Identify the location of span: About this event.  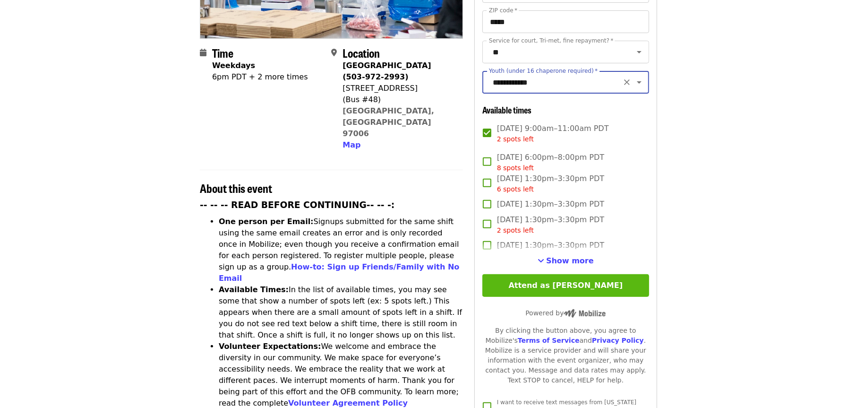
(236, 187).